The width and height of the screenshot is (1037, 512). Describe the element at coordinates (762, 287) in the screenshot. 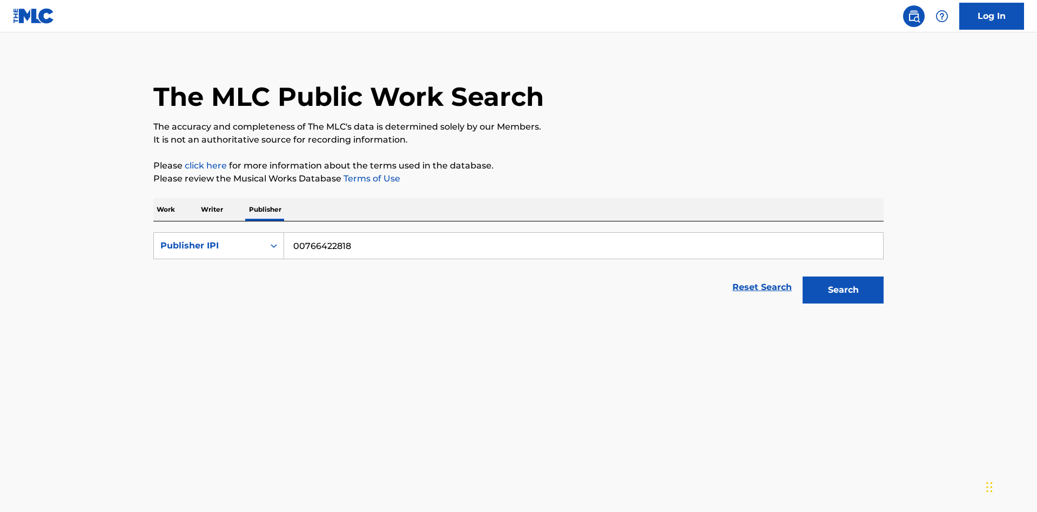

I see `a: Reset Search` at that location.